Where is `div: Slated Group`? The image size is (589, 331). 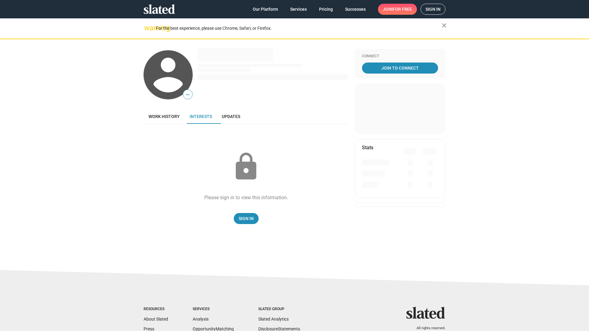 div: Slated Group is located at coordinates (279, 310).